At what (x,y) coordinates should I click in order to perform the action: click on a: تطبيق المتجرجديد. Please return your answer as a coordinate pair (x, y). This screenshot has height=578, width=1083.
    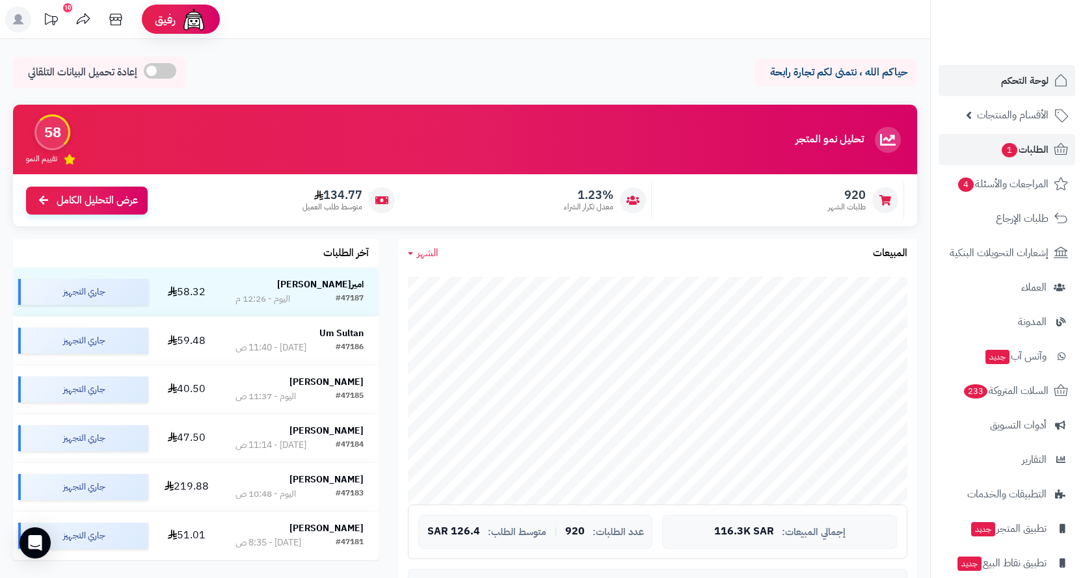
    Looking at the image, I should click on (1007, 529).